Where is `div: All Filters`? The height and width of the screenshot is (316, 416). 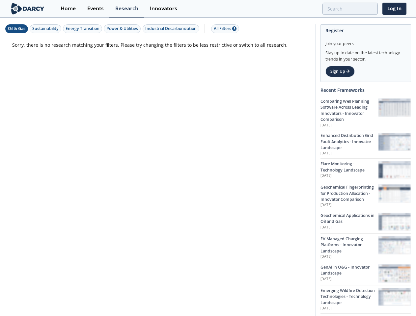
div: All Filters is located at coordinates (225, 29).